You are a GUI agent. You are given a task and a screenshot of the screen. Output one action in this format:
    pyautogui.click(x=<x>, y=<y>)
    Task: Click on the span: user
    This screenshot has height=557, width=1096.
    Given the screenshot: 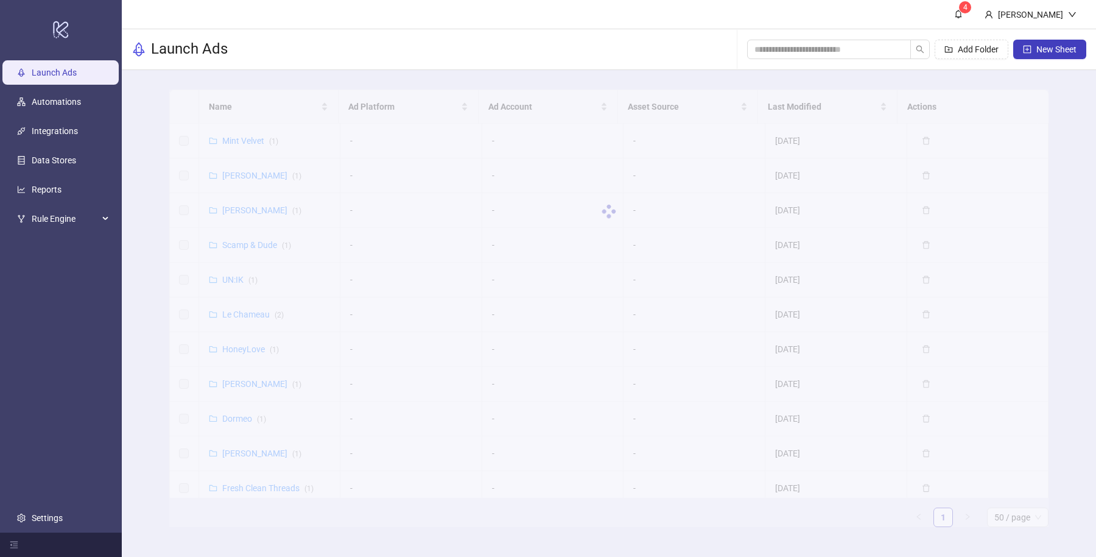 What is the action you would take?
    pyautogui.click(x=989, y=15)
    